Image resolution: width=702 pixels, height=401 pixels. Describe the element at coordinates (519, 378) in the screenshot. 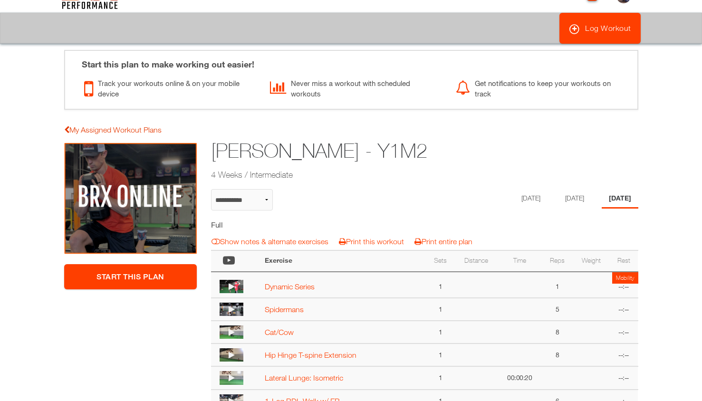

I see `td: 00:00:20` at that location.